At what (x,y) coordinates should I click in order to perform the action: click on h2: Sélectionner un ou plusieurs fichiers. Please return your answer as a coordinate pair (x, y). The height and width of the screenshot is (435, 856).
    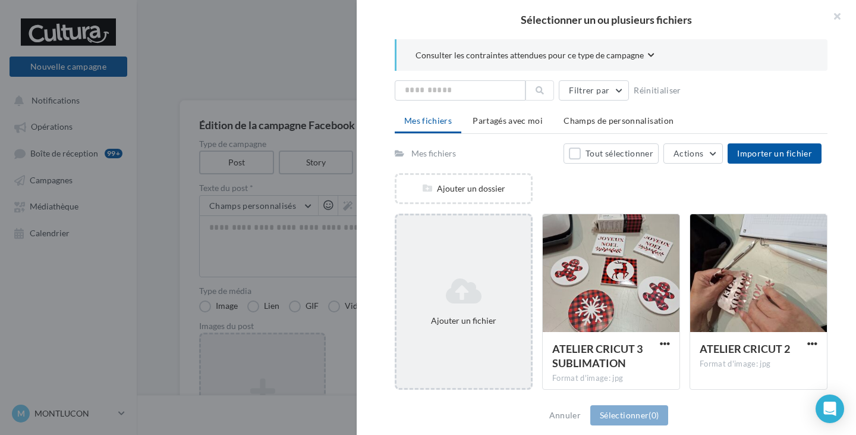
    Looking at the image, I should click on (607, 20).